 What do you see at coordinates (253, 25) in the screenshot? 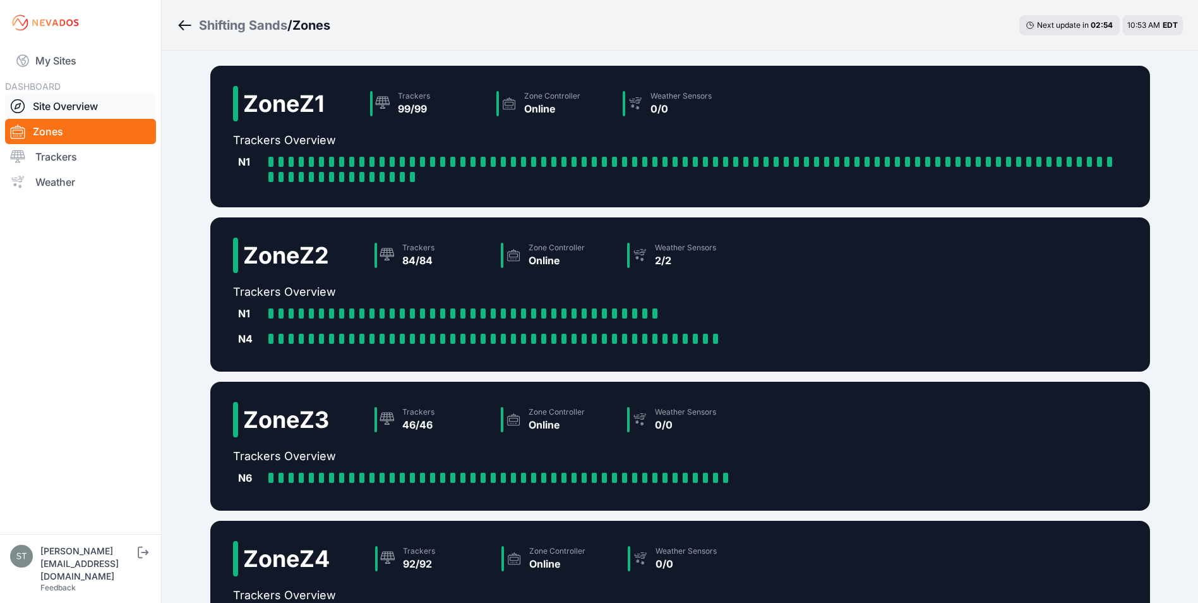
I see `nav: Breadcrumb` at bounding box center [253, 25].